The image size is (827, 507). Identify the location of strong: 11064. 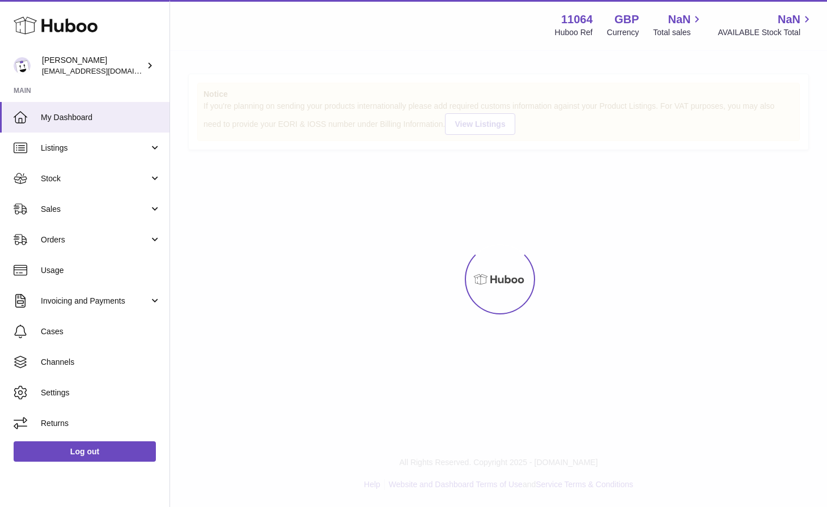
(577, 19).